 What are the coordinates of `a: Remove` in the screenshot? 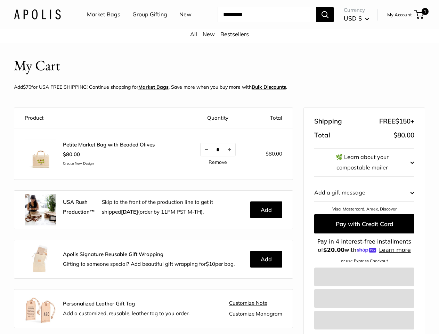 It's located at (218, 162).